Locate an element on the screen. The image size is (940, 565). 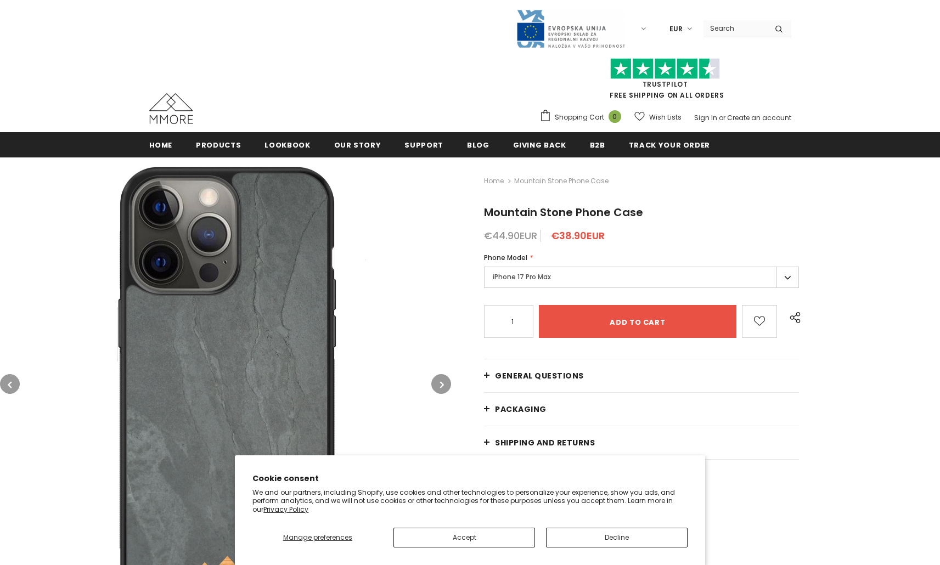
span: Blog is located at coordinates (478, 145).